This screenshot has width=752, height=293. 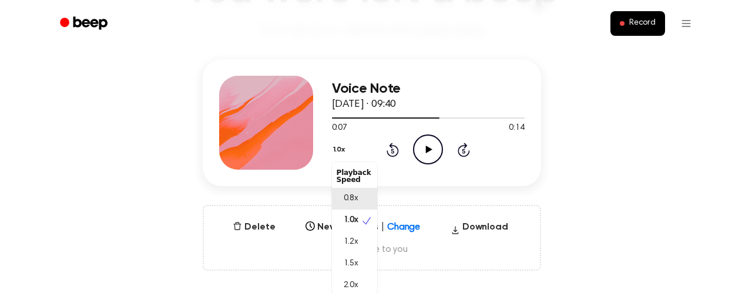 What do you see at coordinates (351, 264) in the screenshot?
I see `span: 1.5x` at bounding box center [351, 264].